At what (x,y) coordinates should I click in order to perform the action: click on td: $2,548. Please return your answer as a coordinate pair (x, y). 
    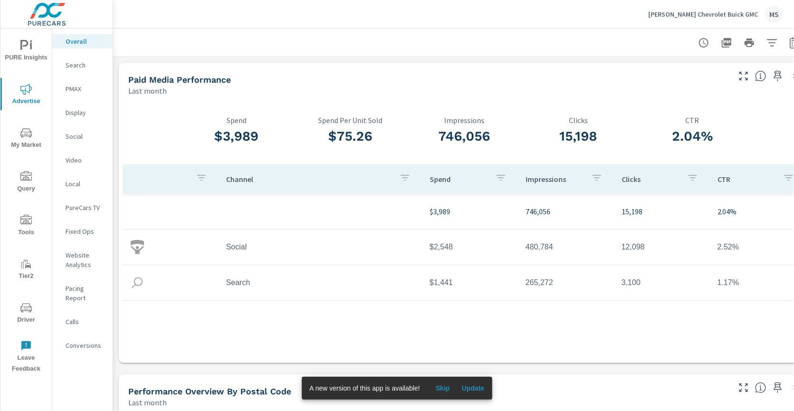
    Looking at the image, I should click on (470, 247).